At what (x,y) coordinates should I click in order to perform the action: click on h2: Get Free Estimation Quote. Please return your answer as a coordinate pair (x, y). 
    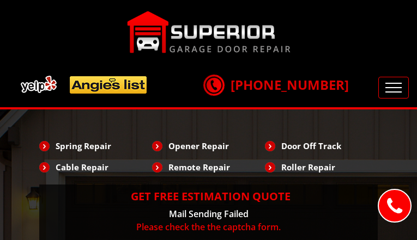
    Looking at the image, I should click on (208, 197).